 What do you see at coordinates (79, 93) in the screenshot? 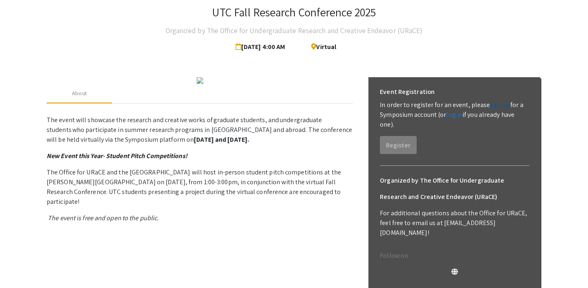
I see `div: About` at bounding box center [79, 93].